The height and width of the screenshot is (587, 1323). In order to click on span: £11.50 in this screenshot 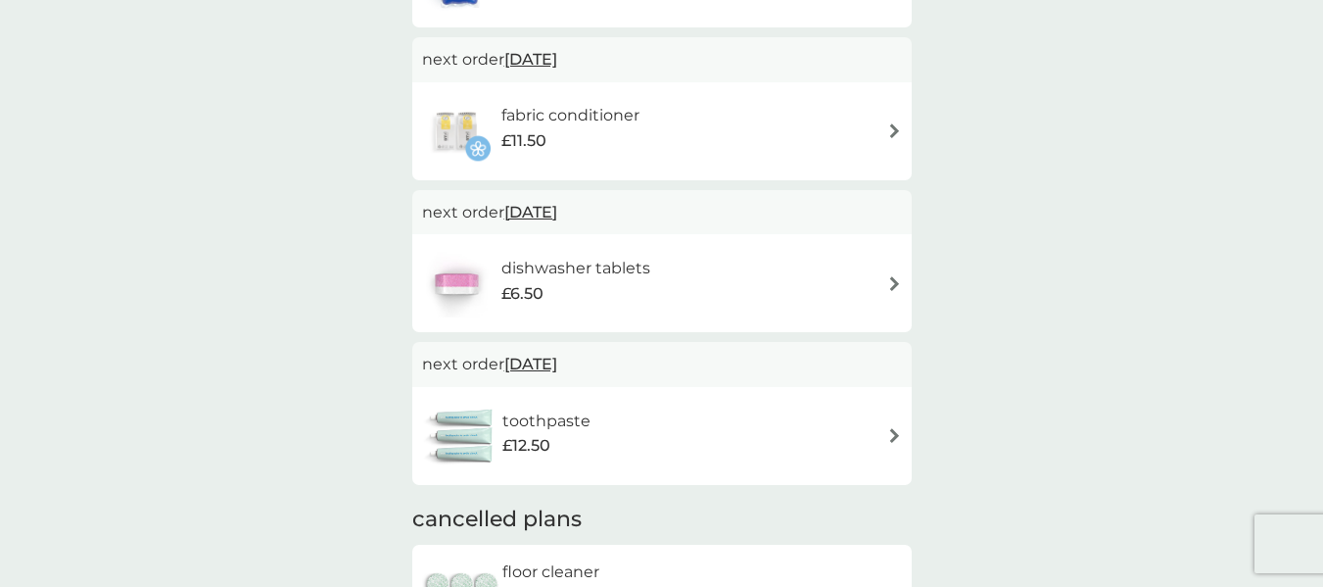, I will do `click(524, 141)`.